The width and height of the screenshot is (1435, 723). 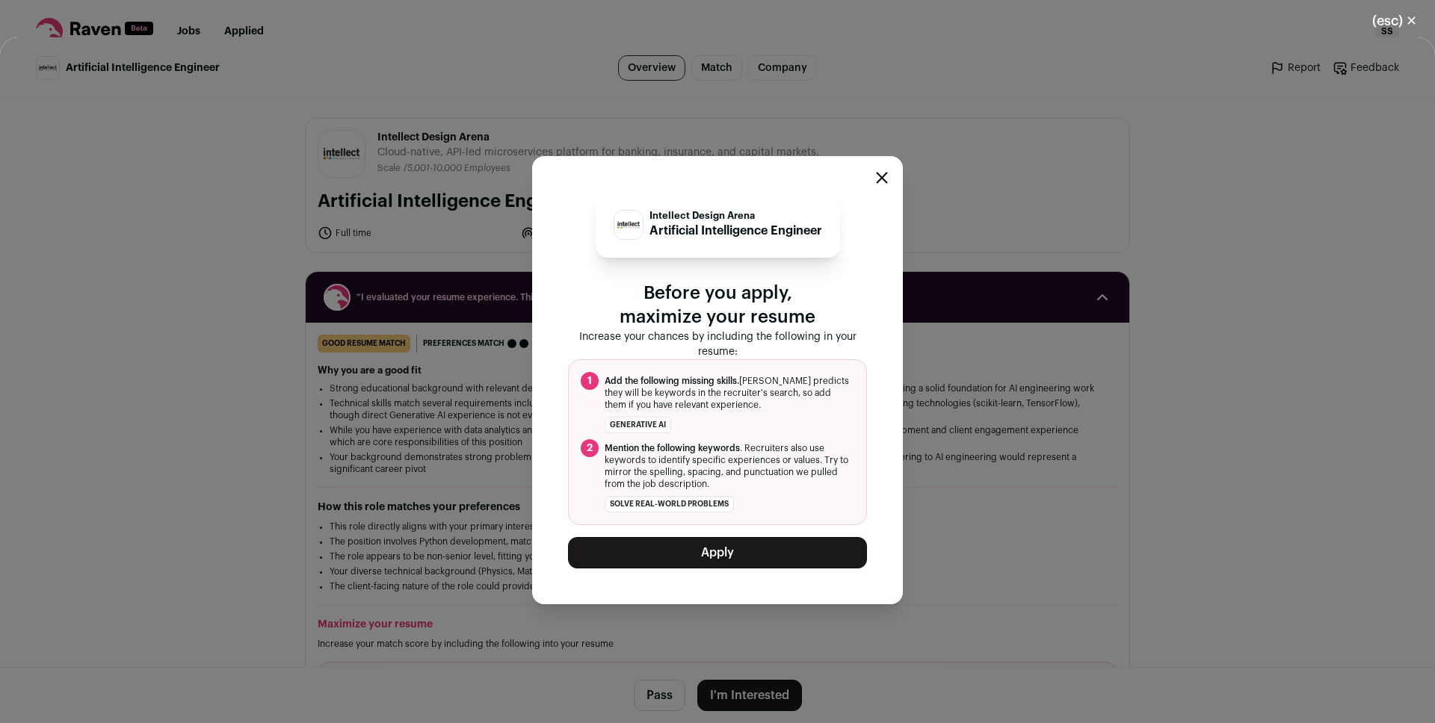 I want to click on span: Add the following missing skills., so click(x=672, y=381).